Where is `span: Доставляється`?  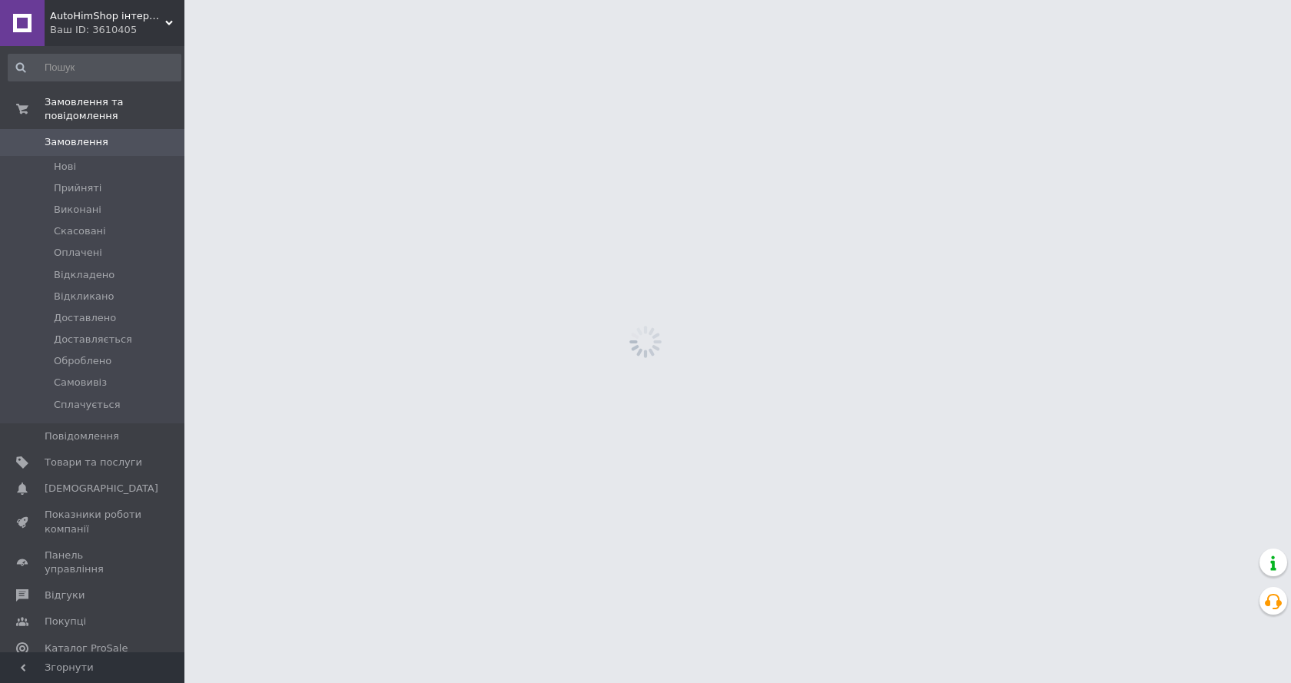
span: Доставляється is located at coordinates (93, 340).